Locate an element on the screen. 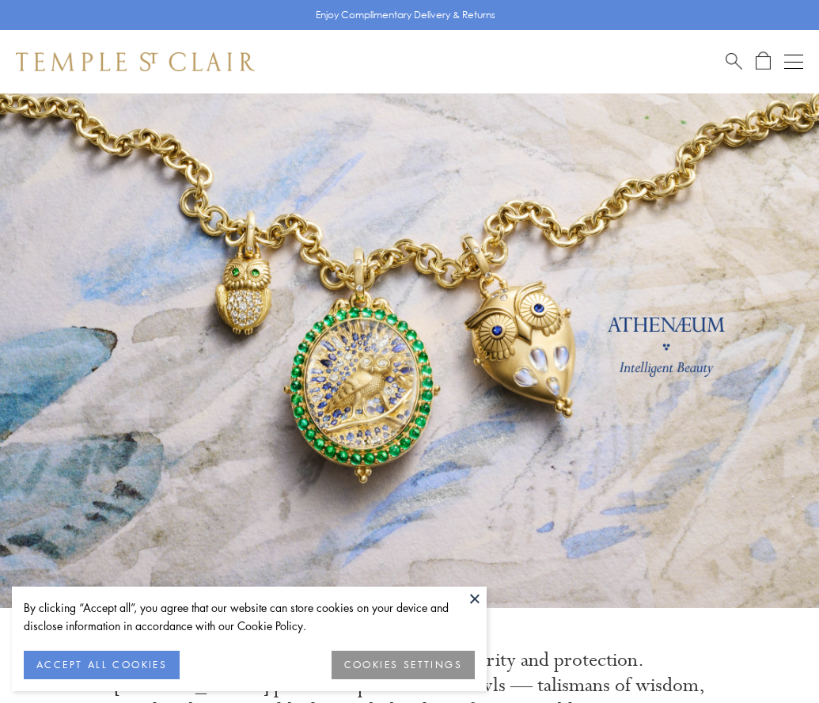 The width and height of the screenshot is (819, 703). p: Enjoy Complimentary Delivery & Returns is located at coordinates (405, 15).